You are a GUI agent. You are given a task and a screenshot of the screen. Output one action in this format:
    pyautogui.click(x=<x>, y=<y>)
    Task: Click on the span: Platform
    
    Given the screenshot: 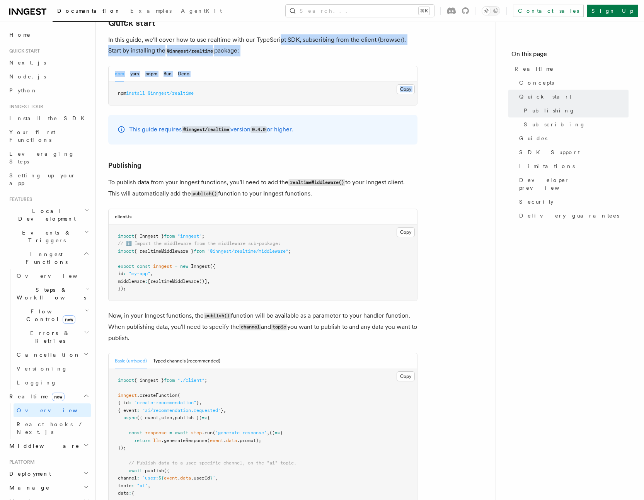 What is the action you would take?
    pyautogui.click(x=20, y=462)
    